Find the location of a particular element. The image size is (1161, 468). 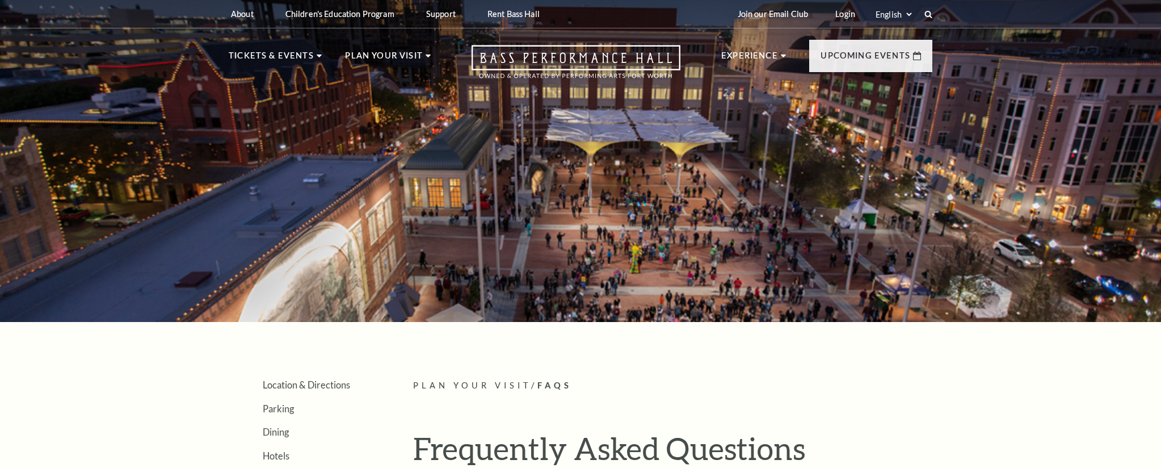

p: Rent Bass Hall is located at coordinates (514, 14).